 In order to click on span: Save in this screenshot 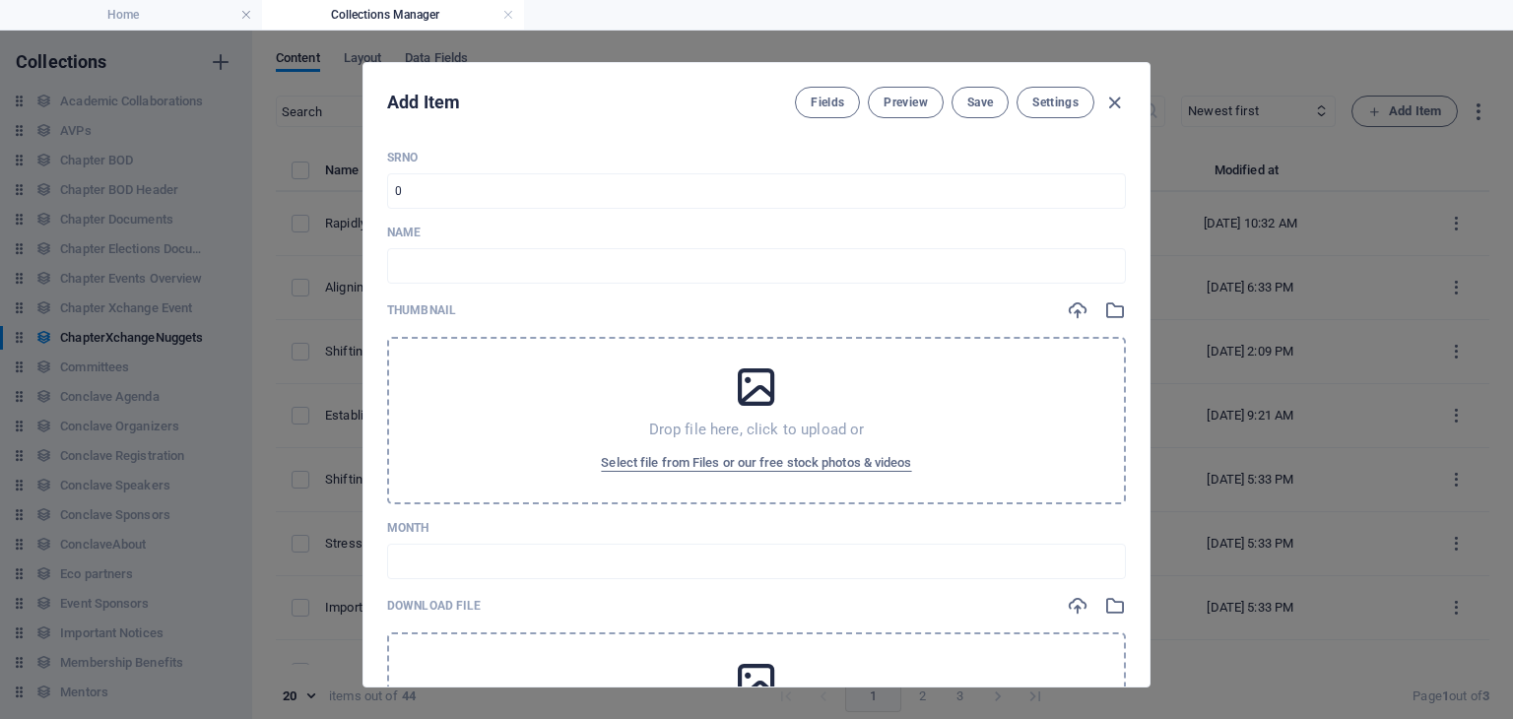, I will do `click(980, 102)`.